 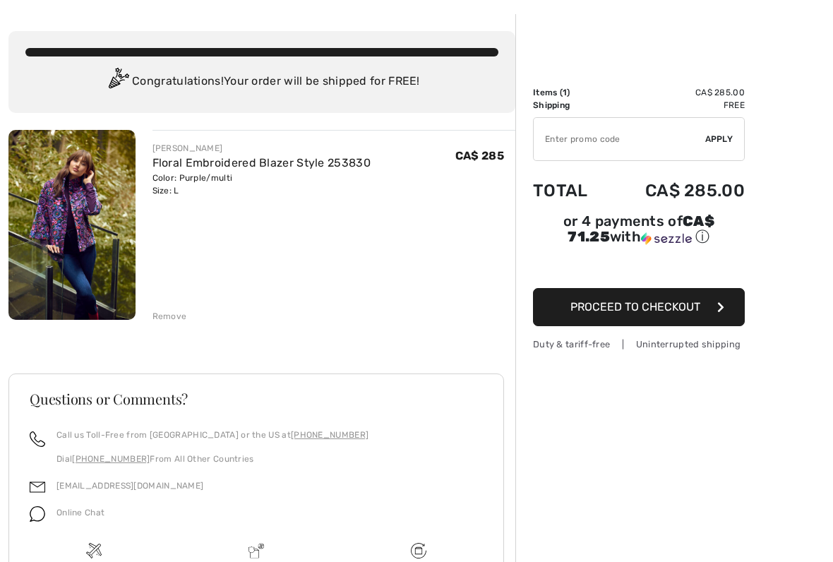 What do you see at coordinates (639, 344) in the screenshot?
I see `div: Duty & tariff-free | Uninterrupted shipping` at bounding box center [639, 344].